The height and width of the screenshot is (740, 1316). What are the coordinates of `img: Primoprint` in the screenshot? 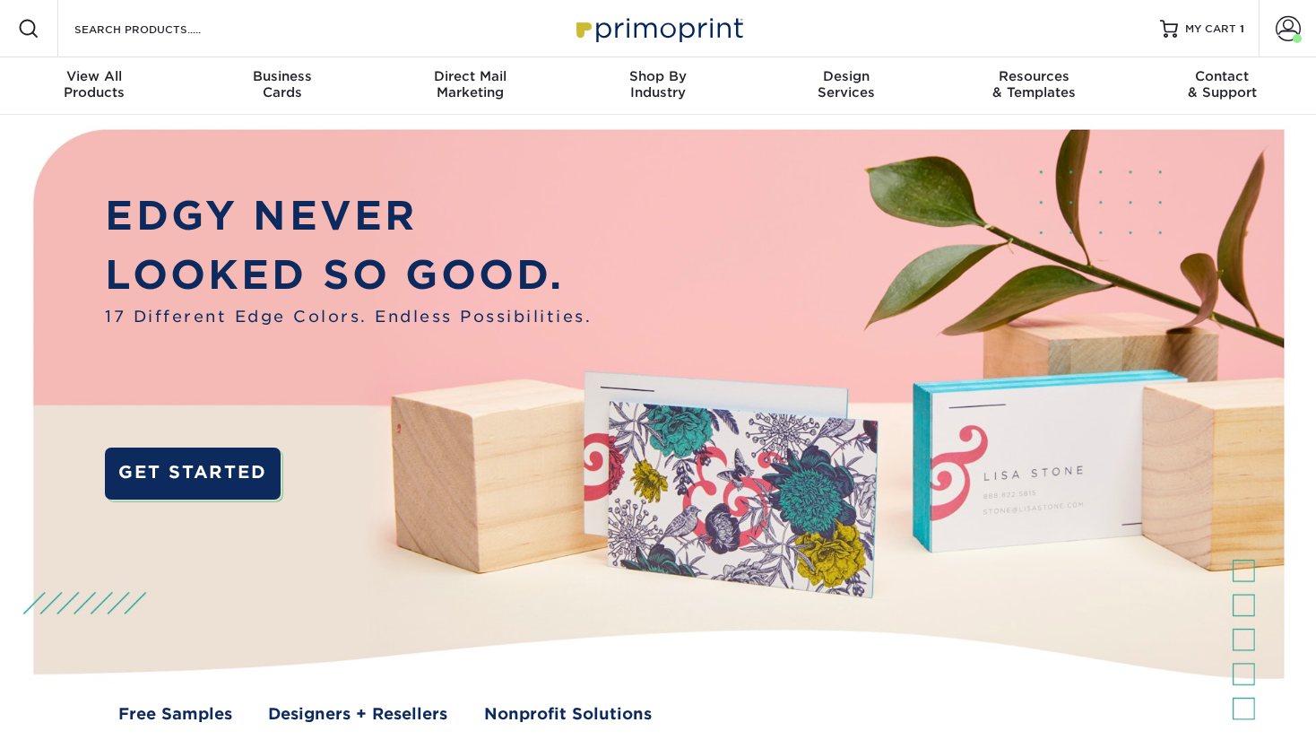 It's located at (658, 28).